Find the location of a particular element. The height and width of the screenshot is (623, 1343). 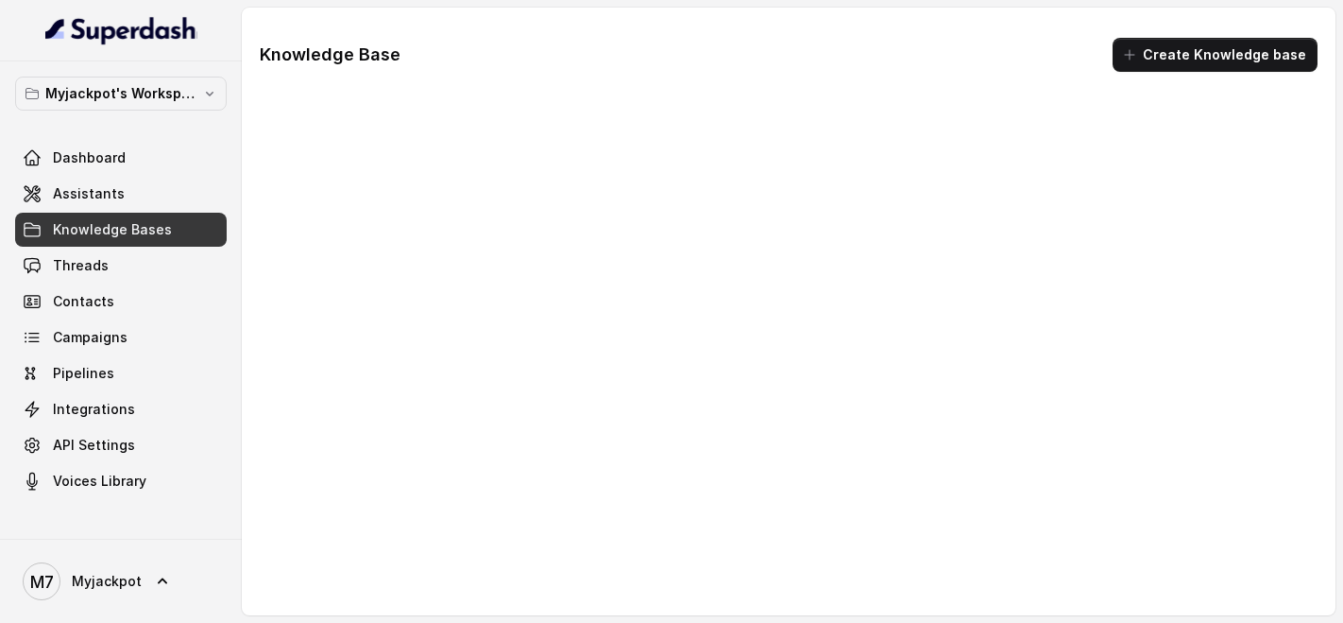

span: Assistants is located at coordinates (89, 194).